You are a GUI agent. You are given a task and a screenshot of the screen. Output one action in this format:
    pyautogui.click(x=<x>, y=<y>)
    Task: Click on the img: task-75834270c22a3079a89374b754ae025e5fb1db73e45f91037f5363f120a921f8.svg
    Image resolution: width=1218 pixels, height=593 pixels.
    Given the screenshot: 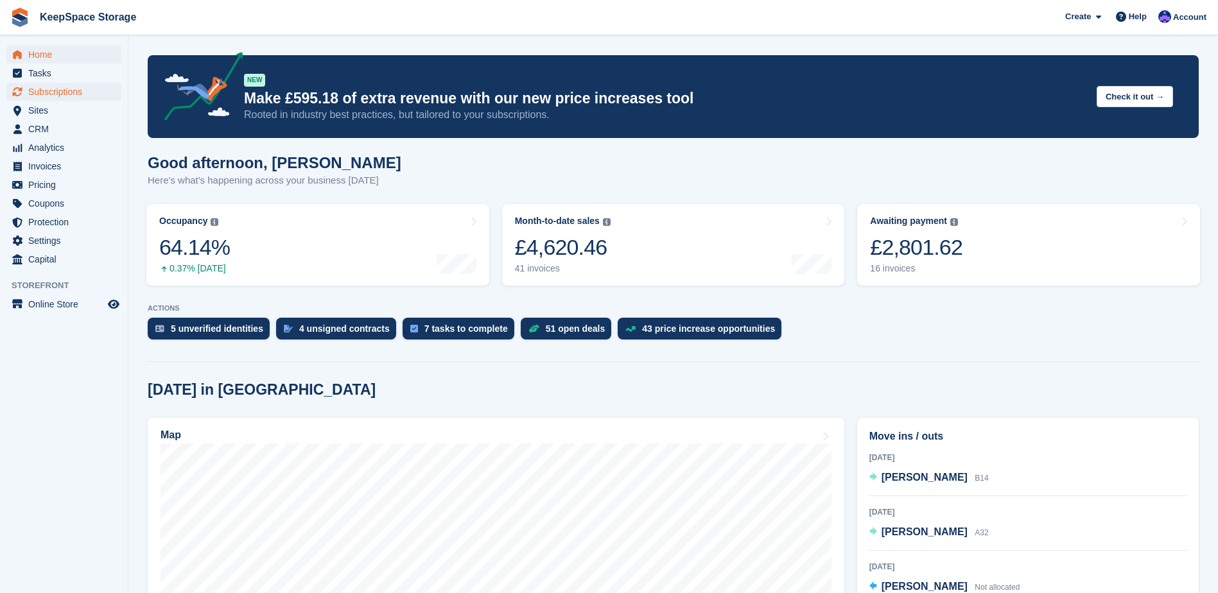 What is the action you would take?
    pyautogui.click(x=414, y=329)
    